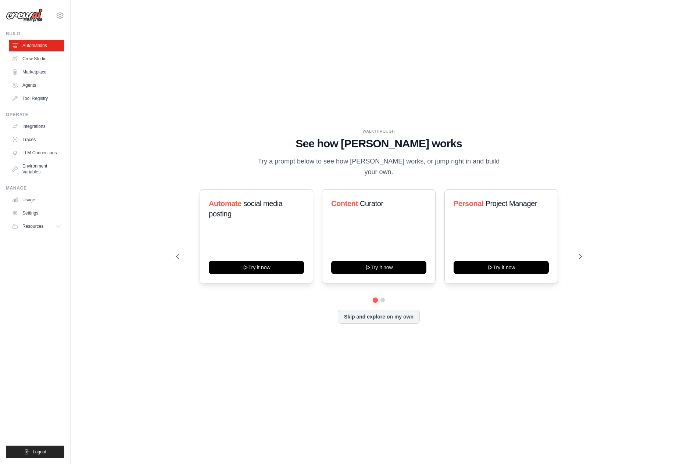  I want to click on a: Integrations, so click(36, 126).